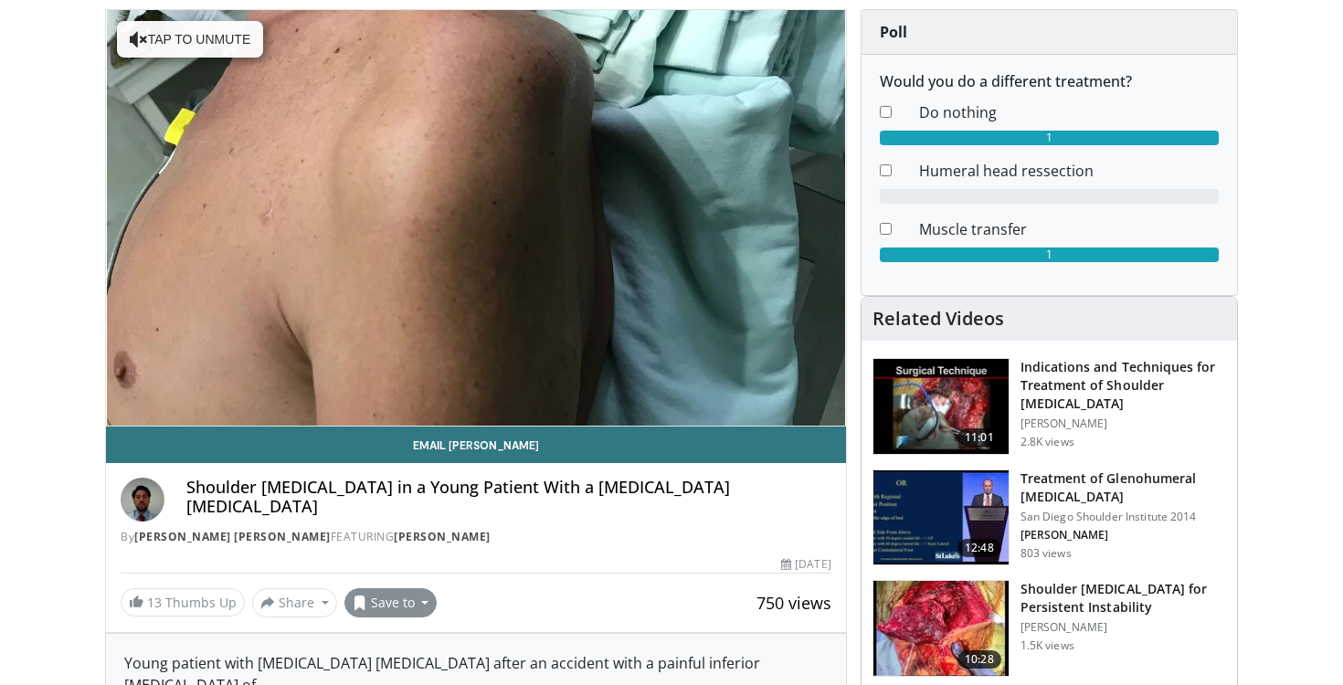 This screenshot has height=685, width=1343. Describe the element at coordinates (894, 32) in the screenshot. I see `strong: Poll` at that location.